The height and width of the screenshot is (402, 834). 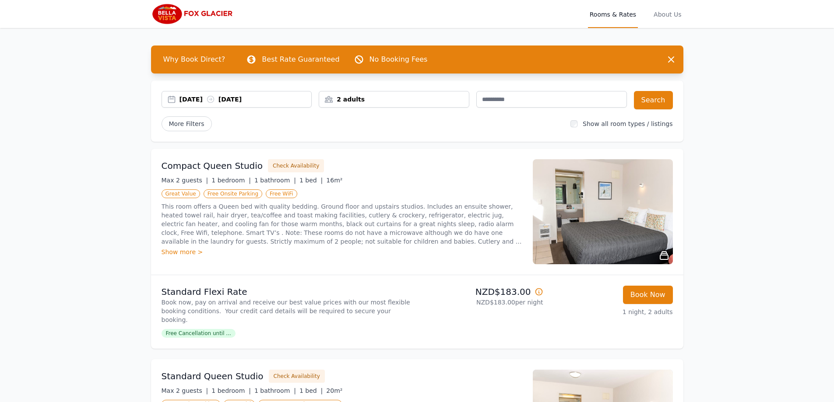 What do you see at coordinates (334, 180) in the screenshot?
I see `span: 16m²` at bounding box center [334, 180].